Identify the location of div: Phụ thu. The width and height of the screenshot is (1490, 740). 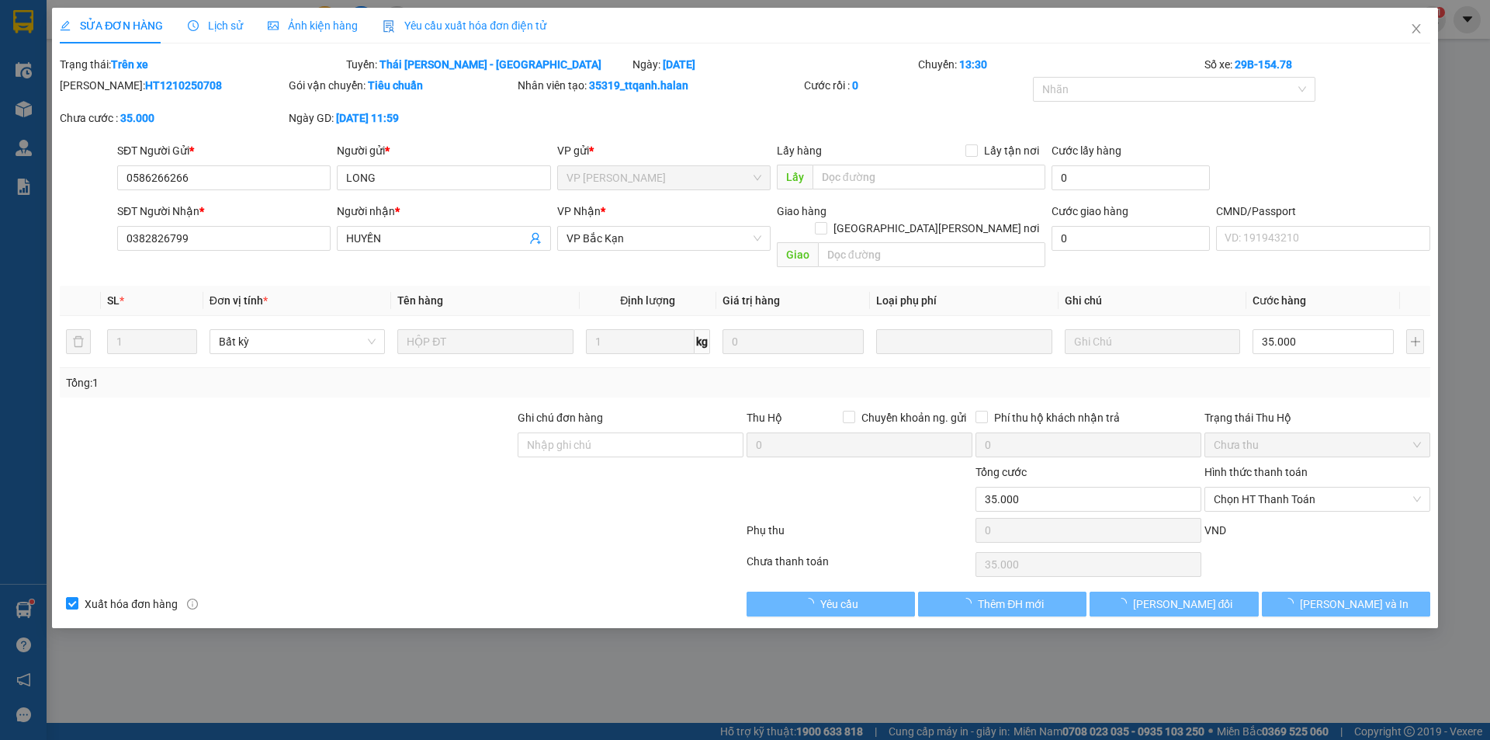
(859, 535).